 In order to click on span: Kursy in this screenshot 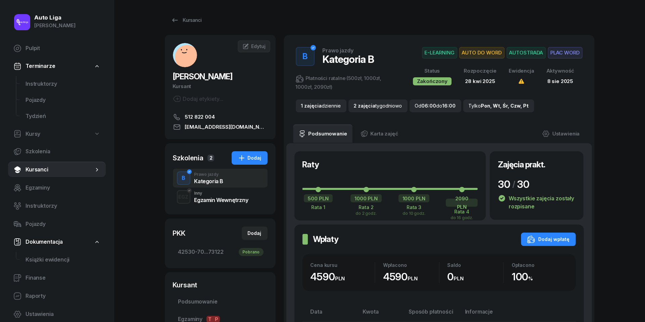, I will do `click(33, 134)`.